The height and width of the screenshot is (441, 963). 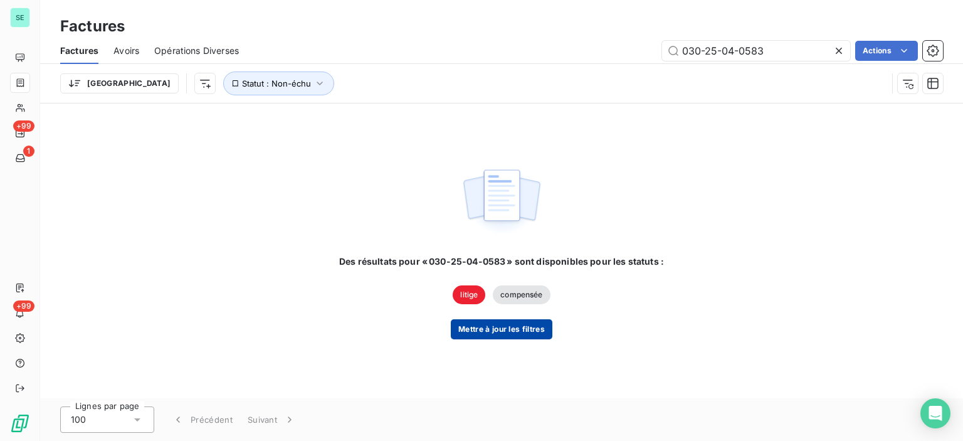 I want to click on span: Factures, so click(x=79, y=51).